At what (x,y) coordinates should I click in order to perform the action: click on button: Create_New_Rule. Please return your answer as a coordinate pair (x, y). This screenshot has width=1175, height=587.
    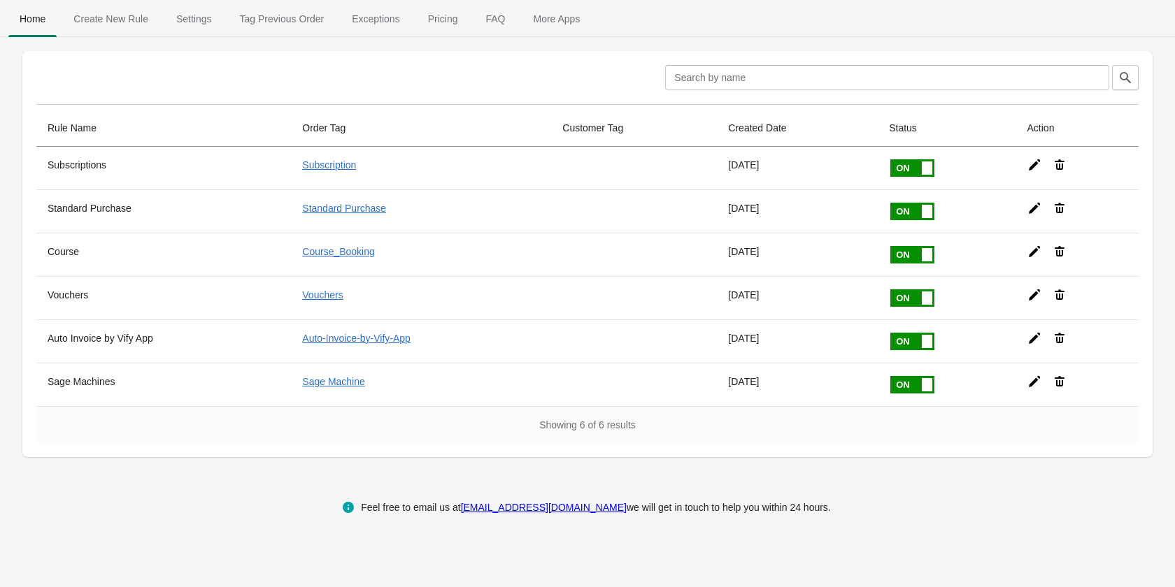
    Looking at the image, I should click on (110, 19).